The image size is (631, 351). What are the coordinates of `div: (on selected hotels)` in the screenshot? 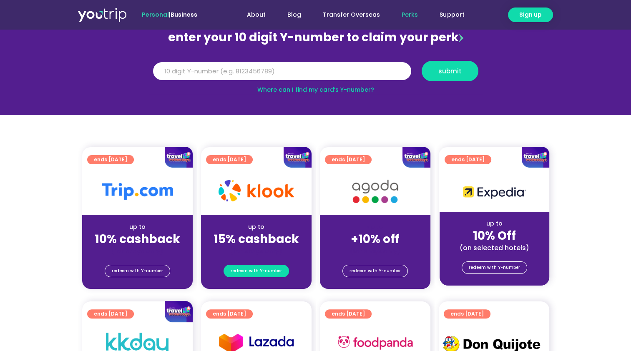 It's located at (495, 248).